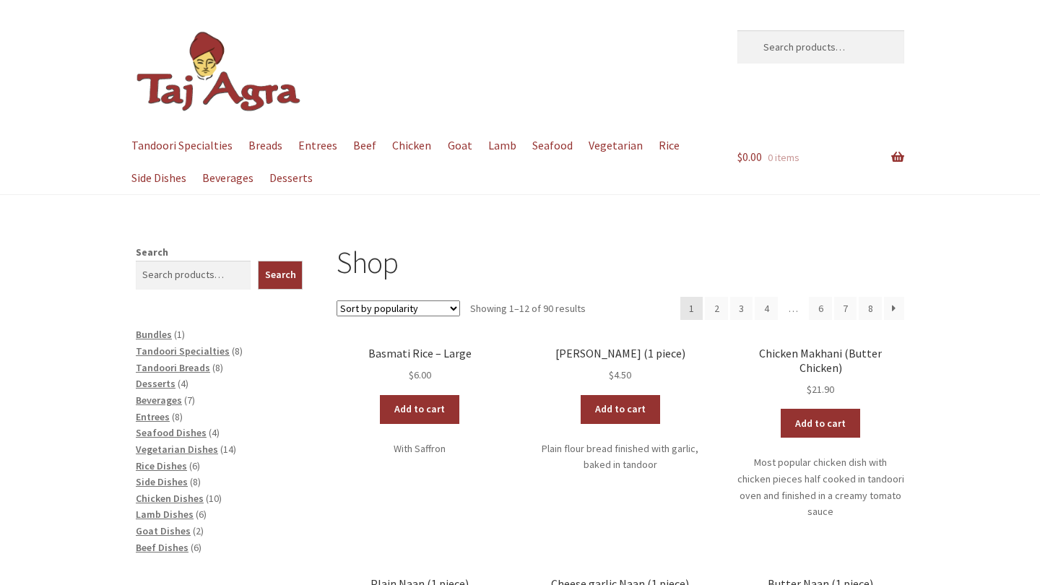 The width and height of the screenshot is (1040, 585). What do you see at coordinates (163, 531) in the screenshot?
I see `span: Goat Dishes` at bounding box center [163, 531].